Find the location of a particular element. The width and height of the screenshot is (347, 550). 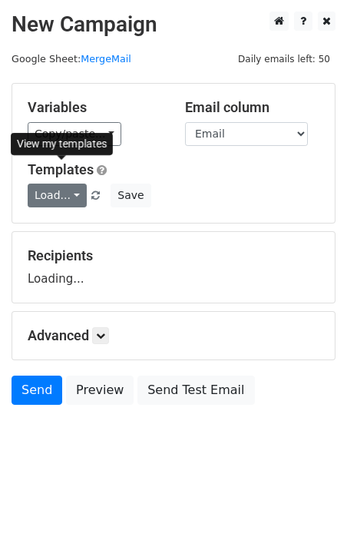

h5: Email column is located at coordinates (252, 107).